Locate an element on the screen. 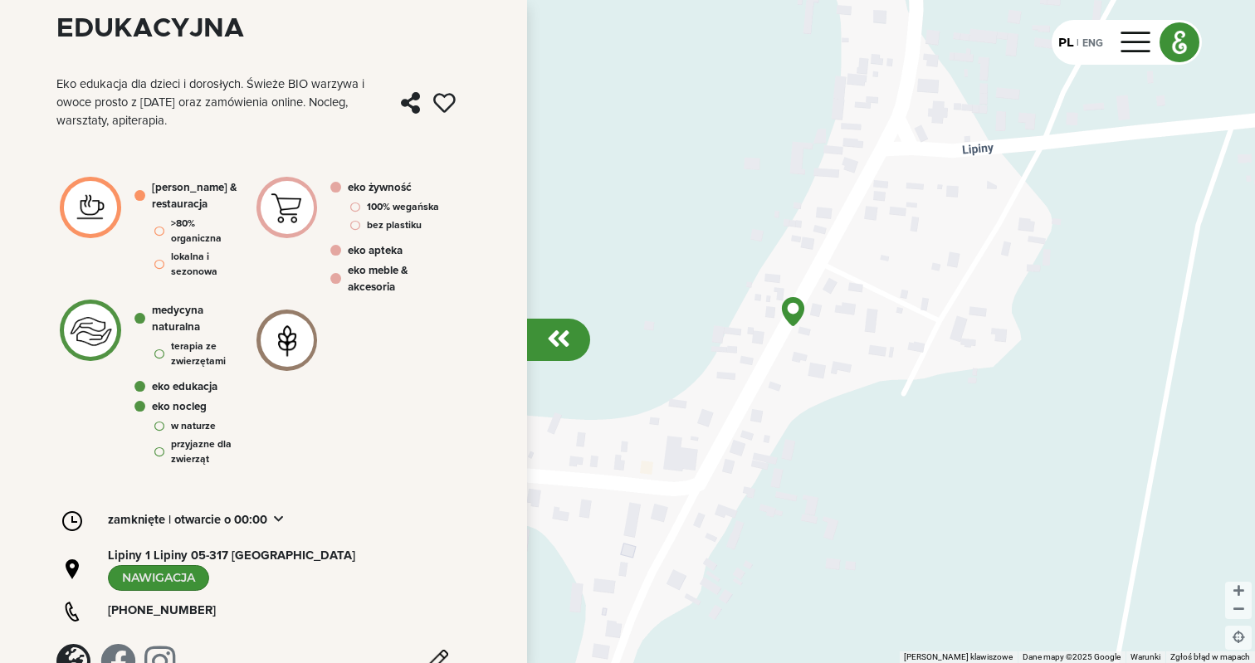  div: Przyjazne dla zwierząt is located at coordinates (208, 452).